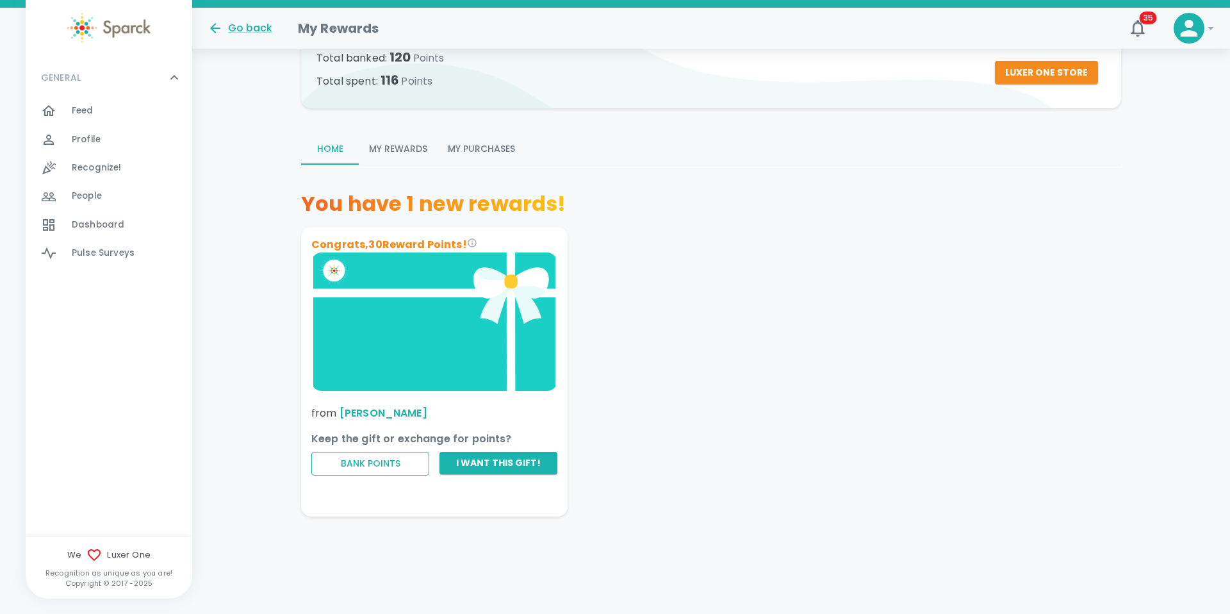 Image resolution: width=1230 pixels, height=614 pixels. I want to click on span: Pulse Surveys, so click(103, 253).